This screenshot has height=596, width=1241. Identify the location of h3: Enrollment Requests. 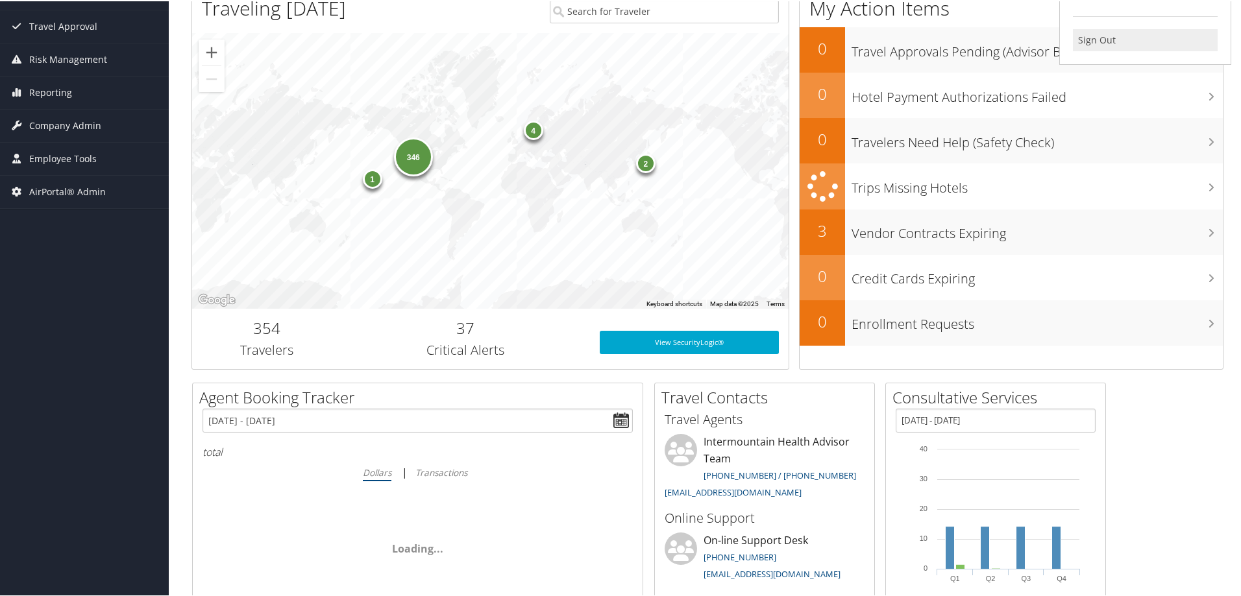
(1037, 320).